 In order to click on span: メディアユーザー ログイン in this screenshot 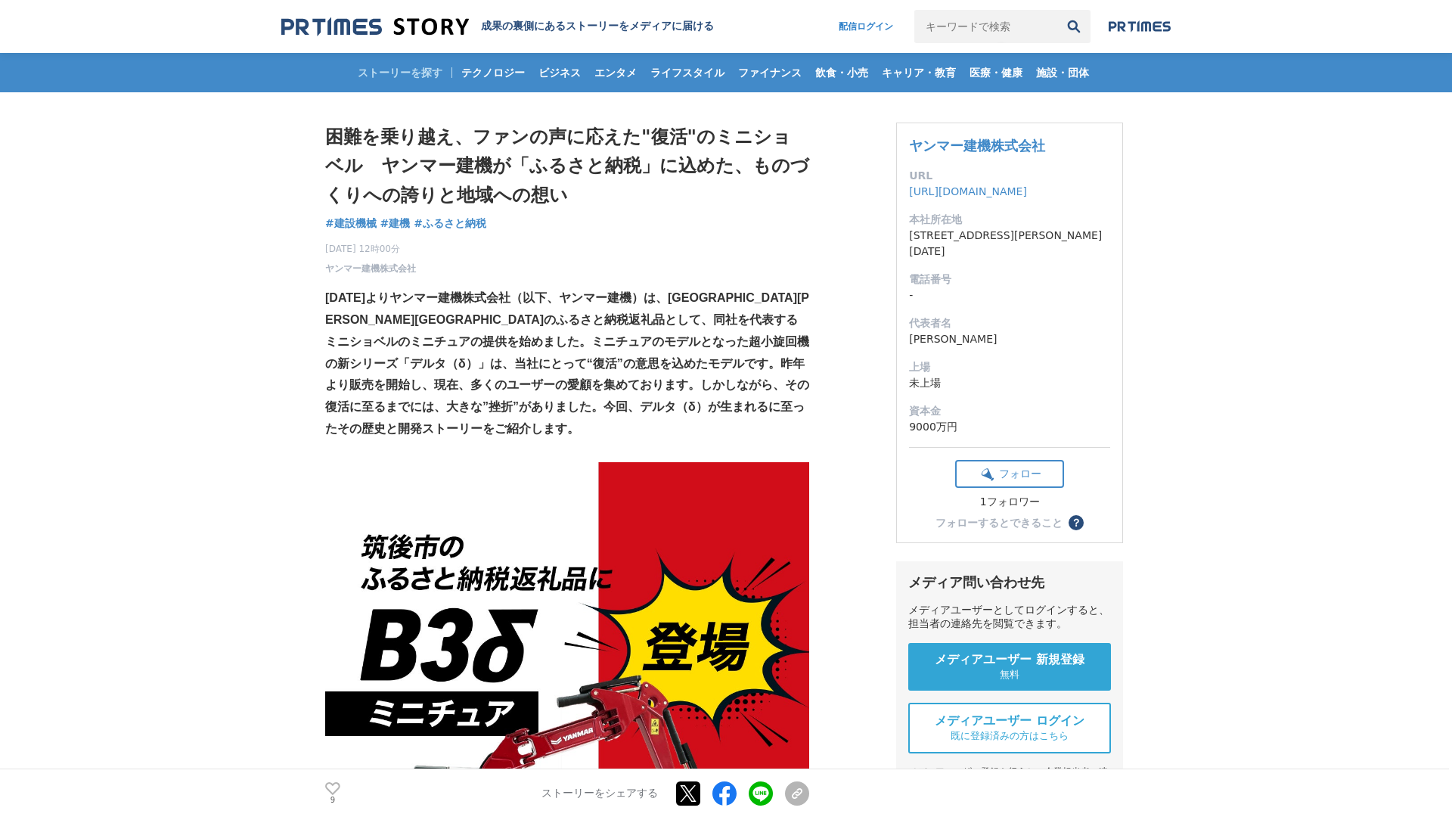, I will do `click(1010, 721)`.